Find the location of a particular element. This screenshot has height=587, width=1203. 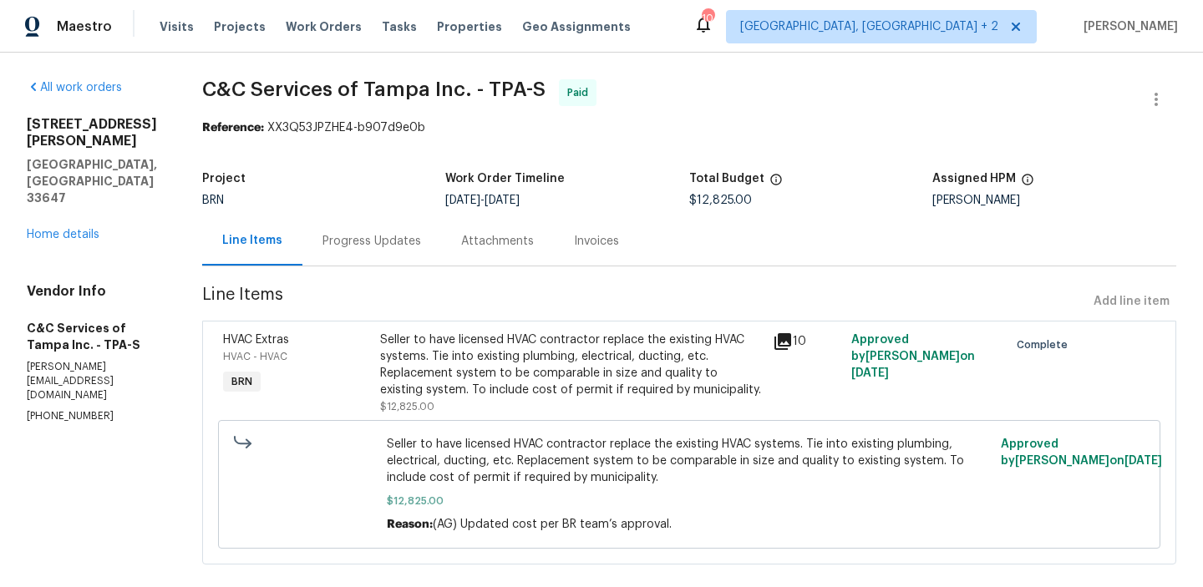

span: C&C Services of Tampa Inc. - TPA-S is located at coordinates (374, 89).